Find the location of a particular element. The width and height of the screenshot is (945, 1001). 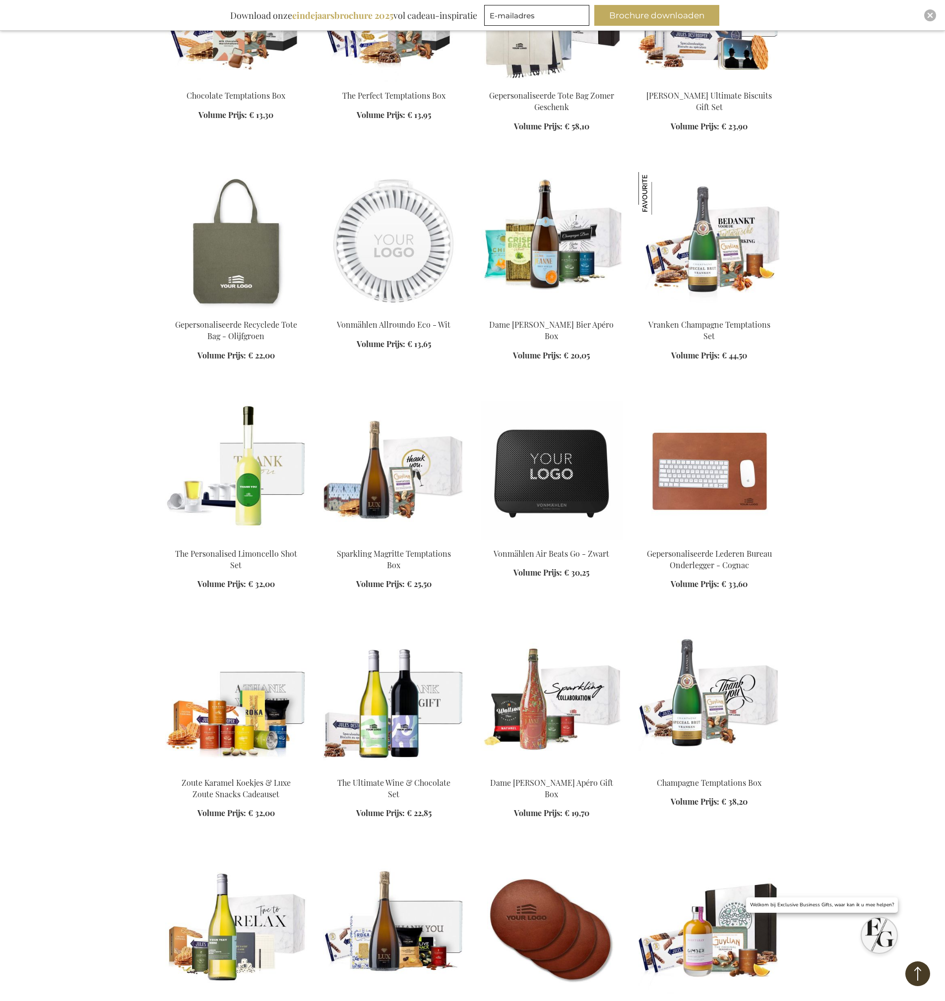

a: Volume Prijs: € 33,60 is located at coordinates (709, 584).